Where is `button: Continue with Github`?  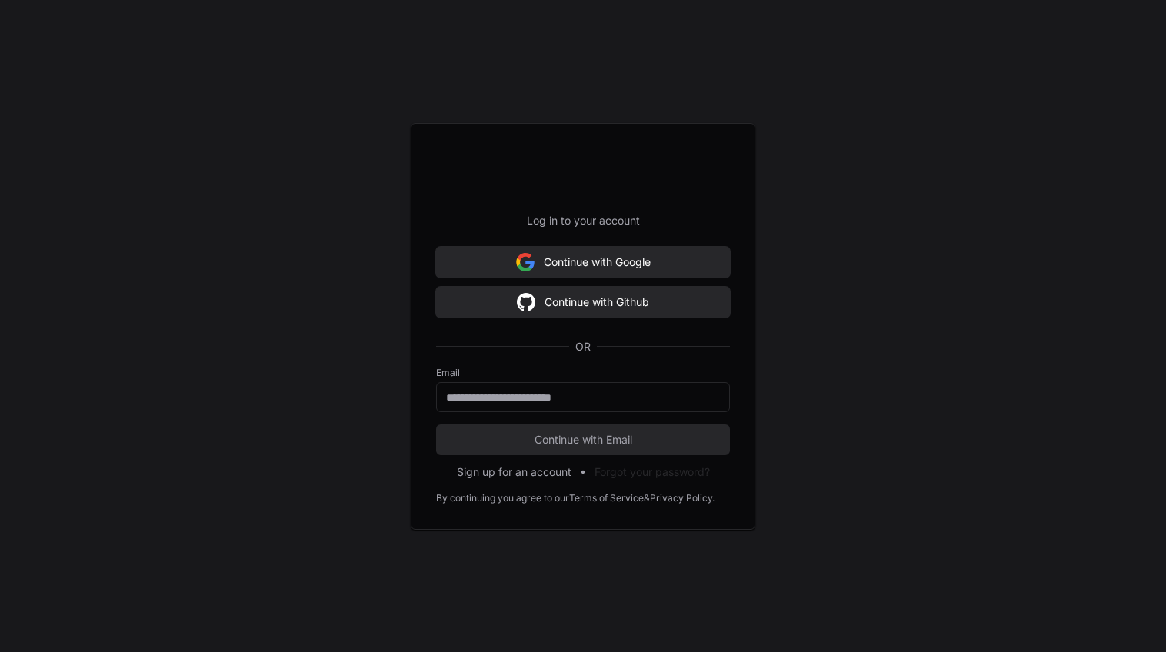
button: Continue with Github is located at coordinates (583, 302).